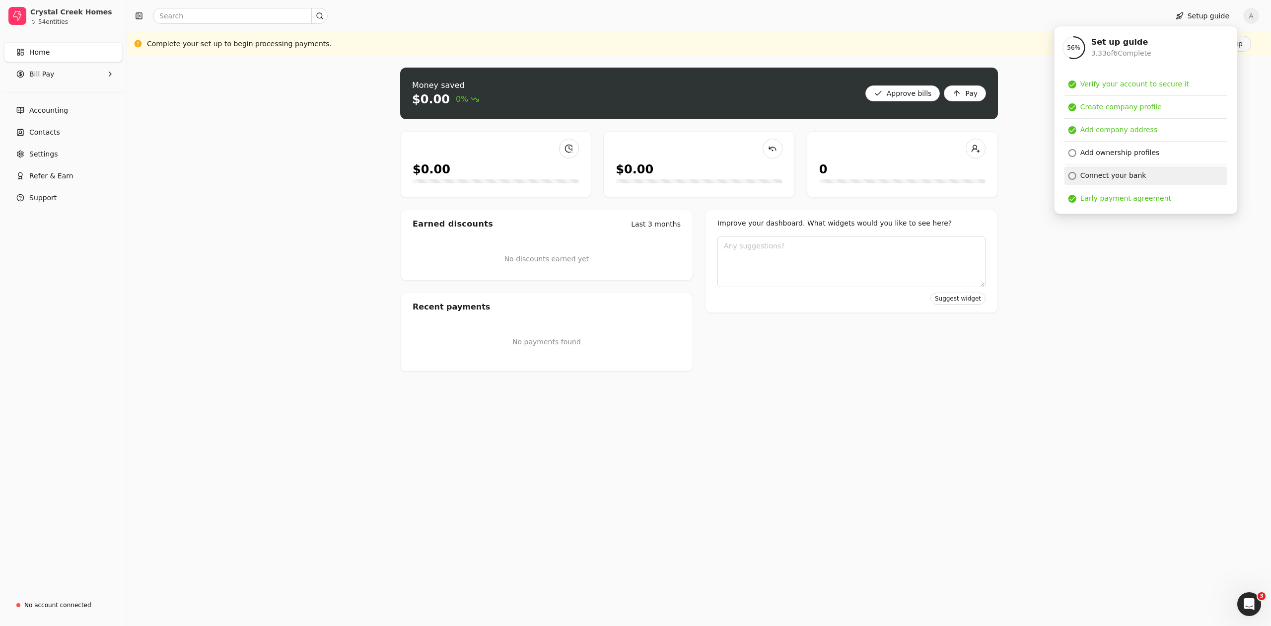 The height and width of the screenshot is (626, 1271). I want to click on button: Setup guide, so click(1202, 16).